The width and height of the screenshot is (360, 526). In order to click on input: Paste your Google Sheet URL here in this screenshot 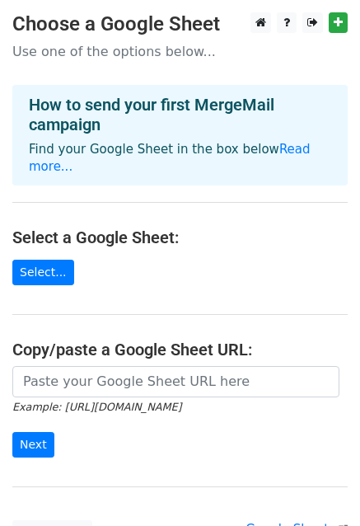, I will do `click(176, 382)`.